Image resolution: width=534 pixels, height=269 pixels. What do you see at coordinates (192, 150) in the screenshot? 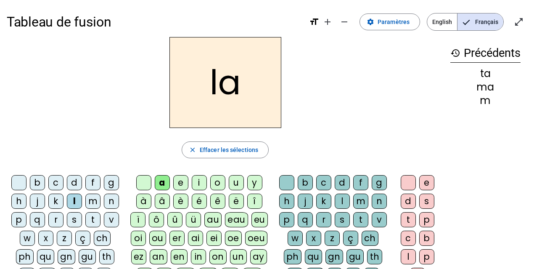
I see `mat-icon: close` at bounding box center [192, 150].